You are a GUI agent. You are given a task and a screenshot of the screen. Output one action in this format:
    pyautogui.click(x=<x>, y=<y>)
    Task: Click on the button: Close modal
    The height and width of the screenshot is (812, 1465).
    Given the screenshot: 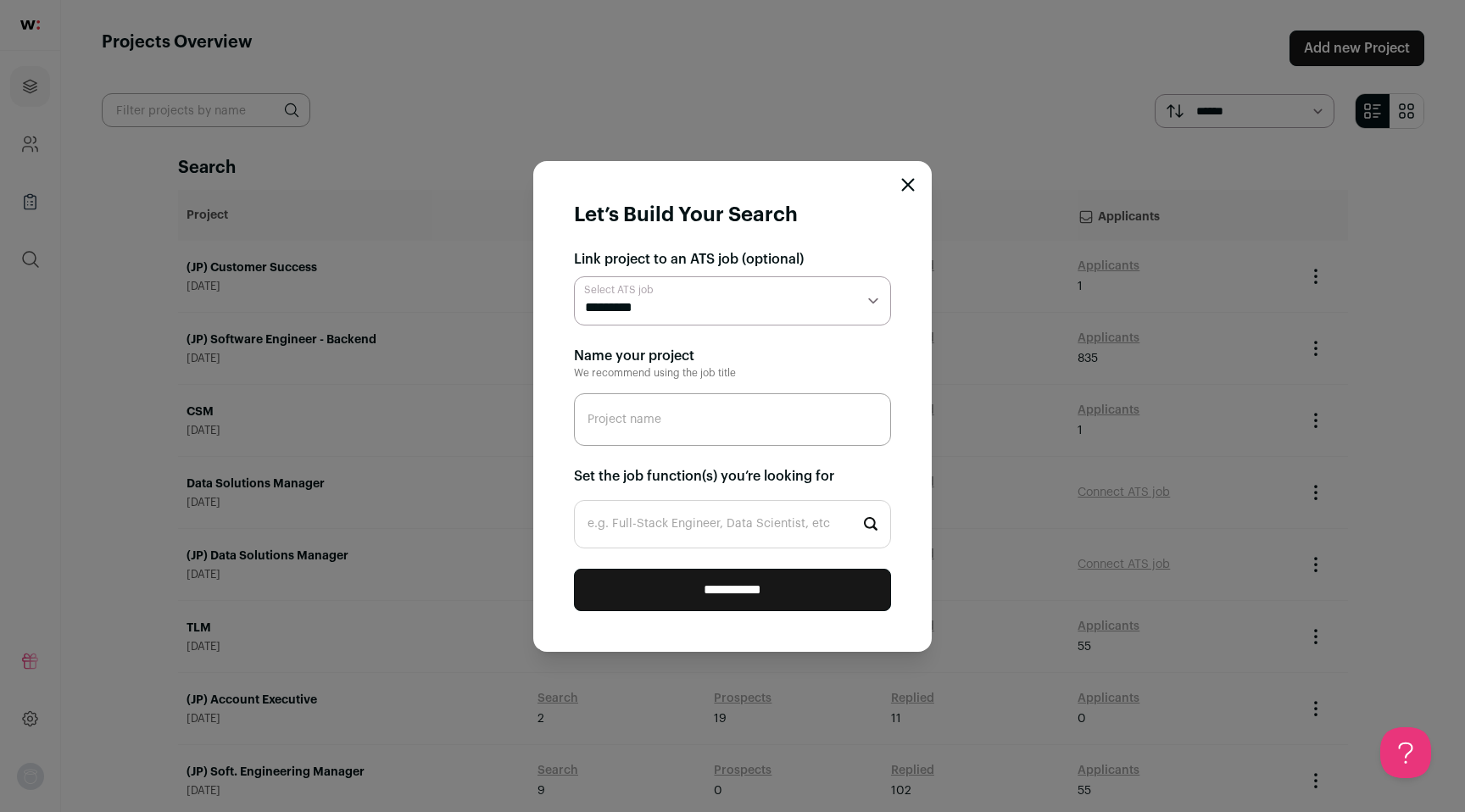 What is the action you would take?
    pyautogui.click(x=908, y=185)
    